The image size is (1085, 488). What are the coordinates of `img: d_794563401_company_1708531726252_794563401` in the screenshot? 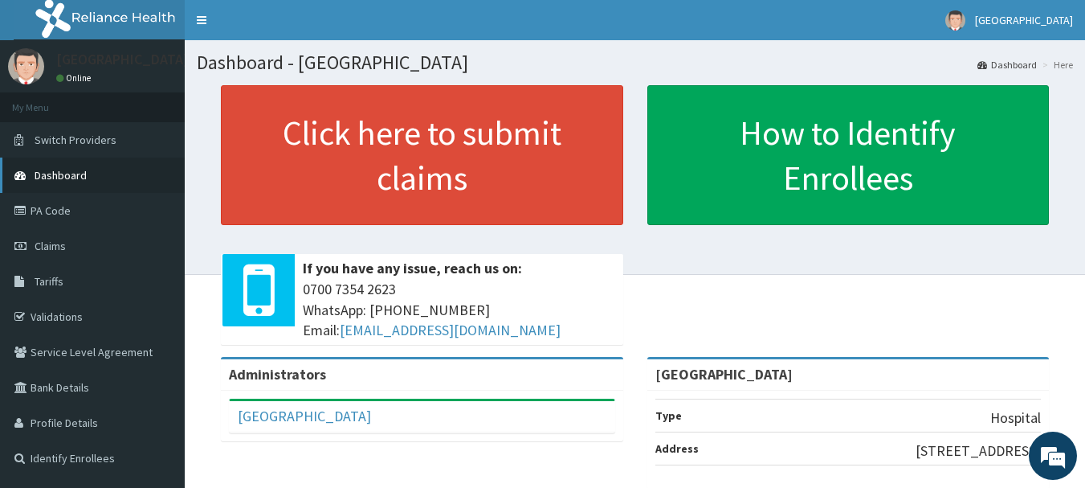 It's located at (47, 100).